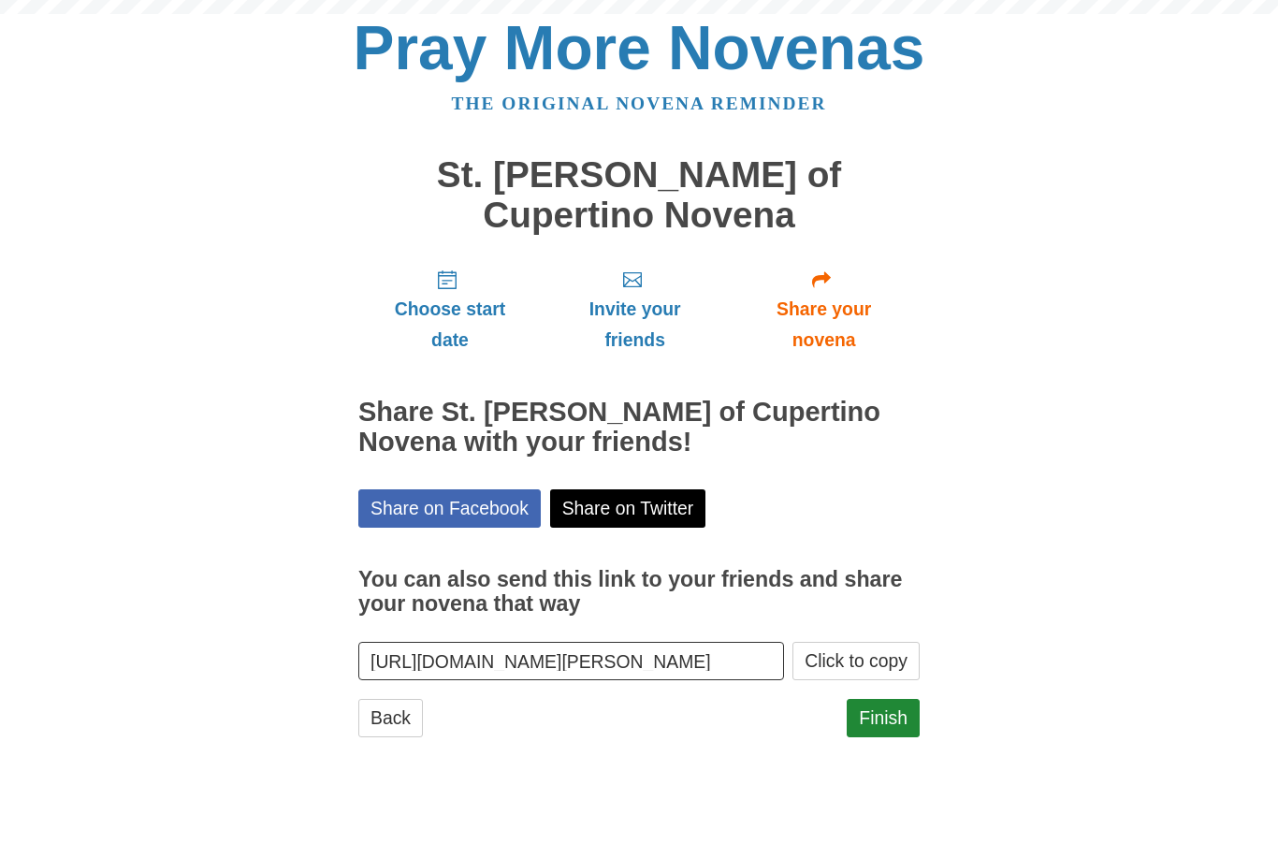  I want to click on a: The original novena reminder, so click(639, 103).